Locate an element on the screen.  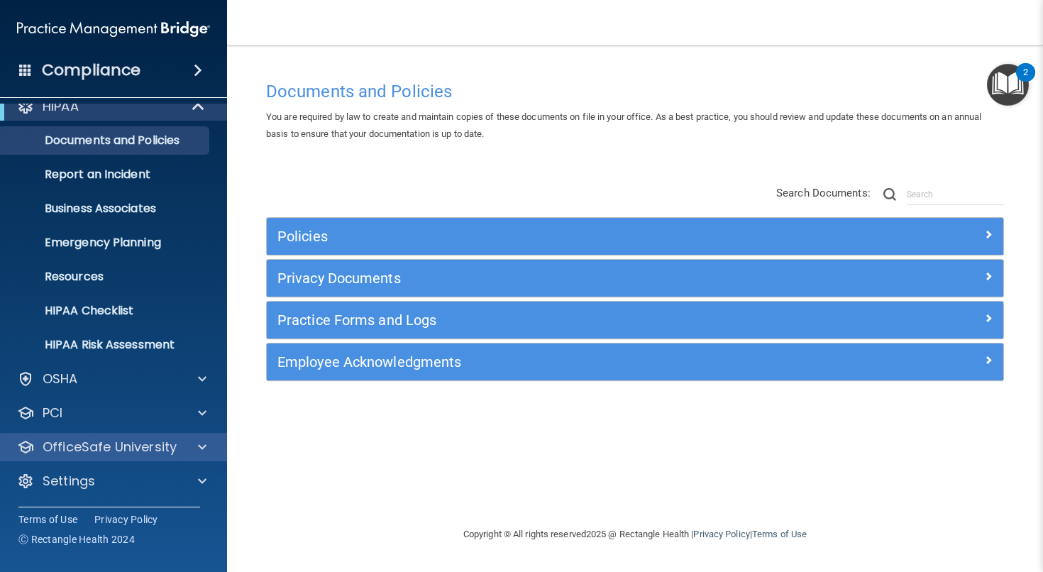
p: HIPAA is located at coordinates (60, 106).